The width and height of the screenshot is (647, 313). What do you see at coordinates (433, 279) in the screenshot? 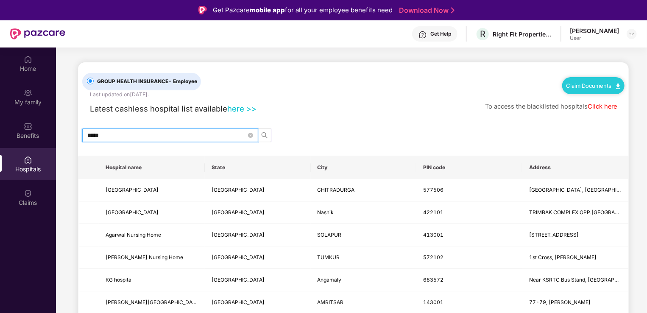
I see `span: 683572` at bounding box center [433, 279].